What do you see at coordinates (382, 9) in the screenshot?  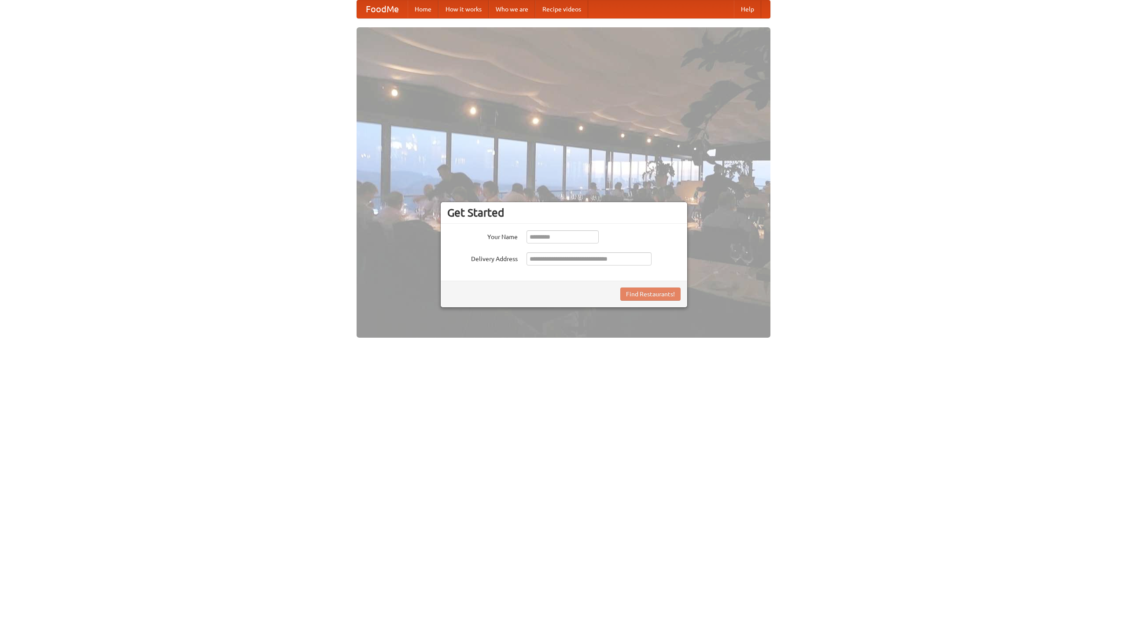 I see `a: FoodMe` at bounding box center [382, 9].